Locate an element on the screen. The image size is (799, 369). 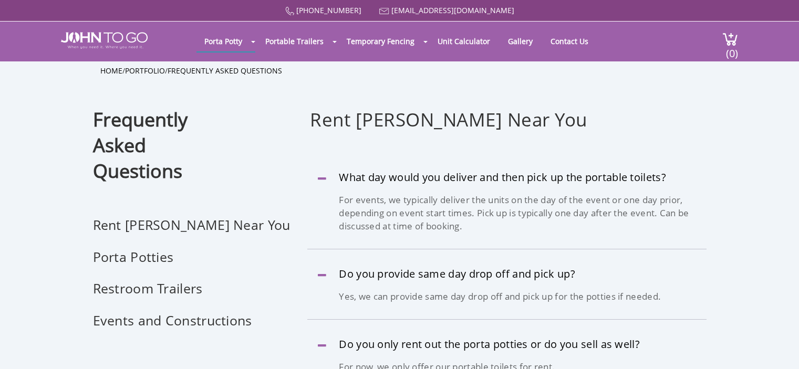
img: cart a is located at coordinates (730, 39).